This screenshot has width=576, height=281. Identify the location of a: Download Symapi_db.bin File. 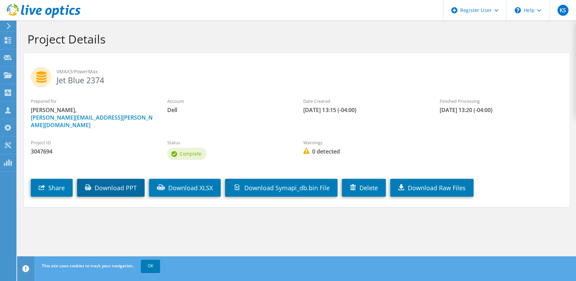
(281, 188).